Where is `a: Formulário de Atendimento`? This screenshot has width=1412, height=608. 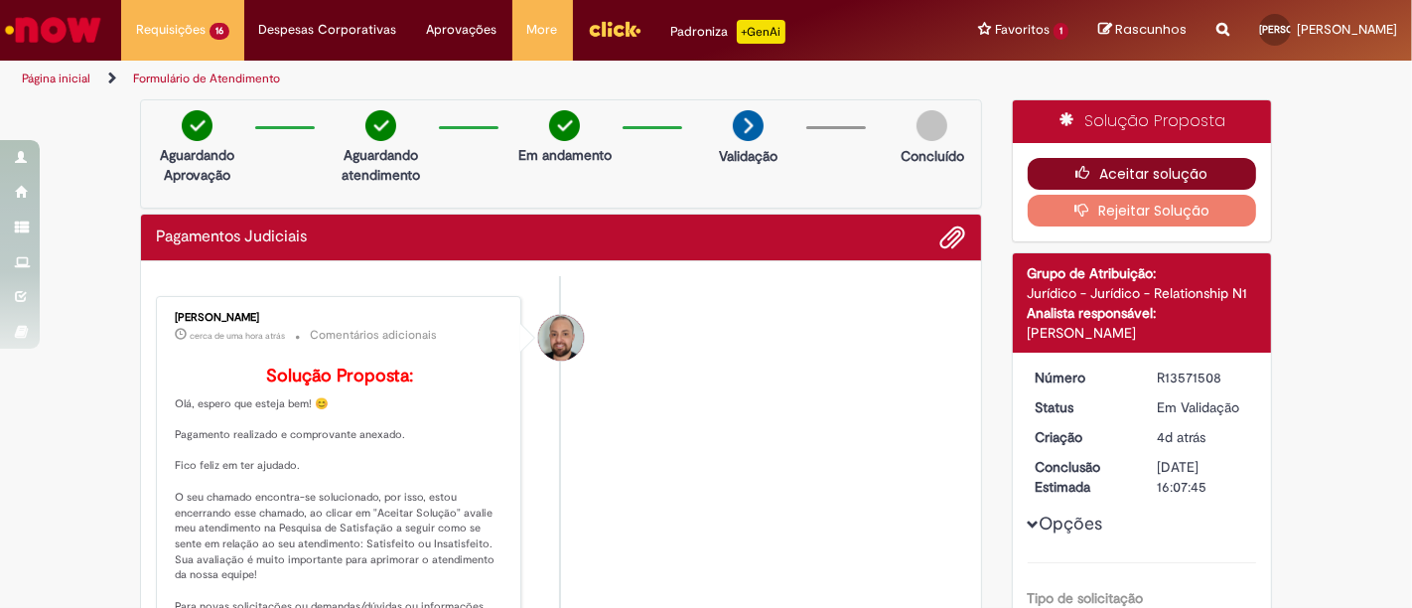
a: Formulário de Atendimento is located at coordinates (206, 78).